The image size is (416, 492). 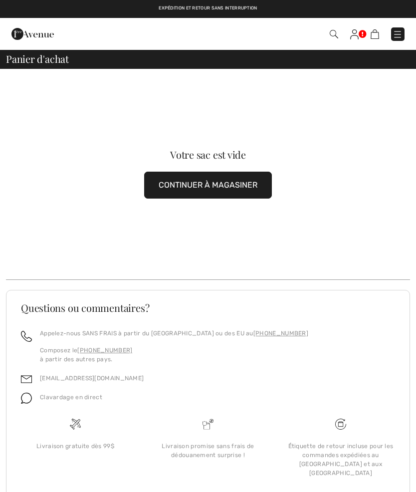 What do you see at coordinates (32, 33) in the screenshot?
I see `a: 1ère Avenue` at bounding box center [32, 33].